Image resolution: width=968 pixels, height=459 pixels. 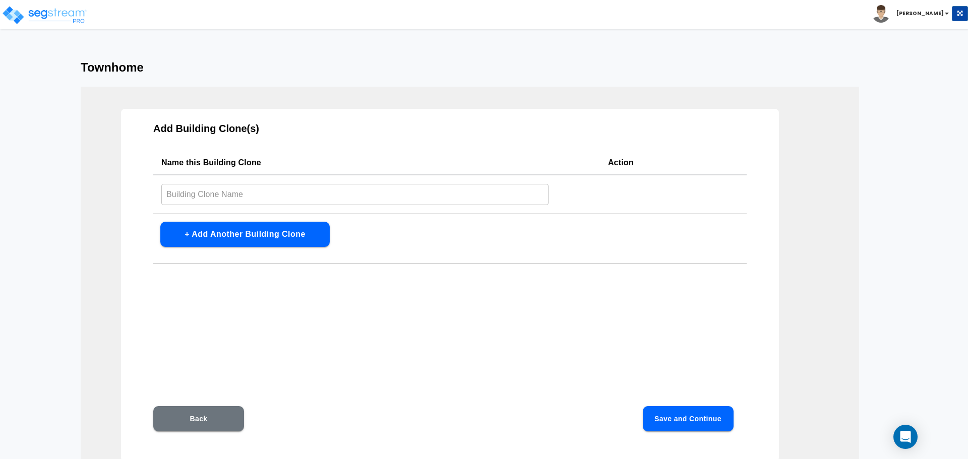 I want to click on img: logo_pro_r.png, so click(x=44, y=15).